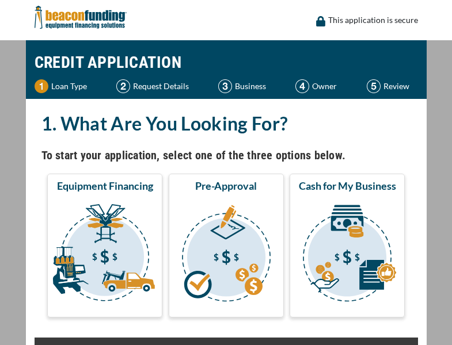 This screenshot has height=345, width=452. What do you see at coordinates (123, 86) in the screenshot?
I see `img: Step 2` at bounding box center [123, 86].